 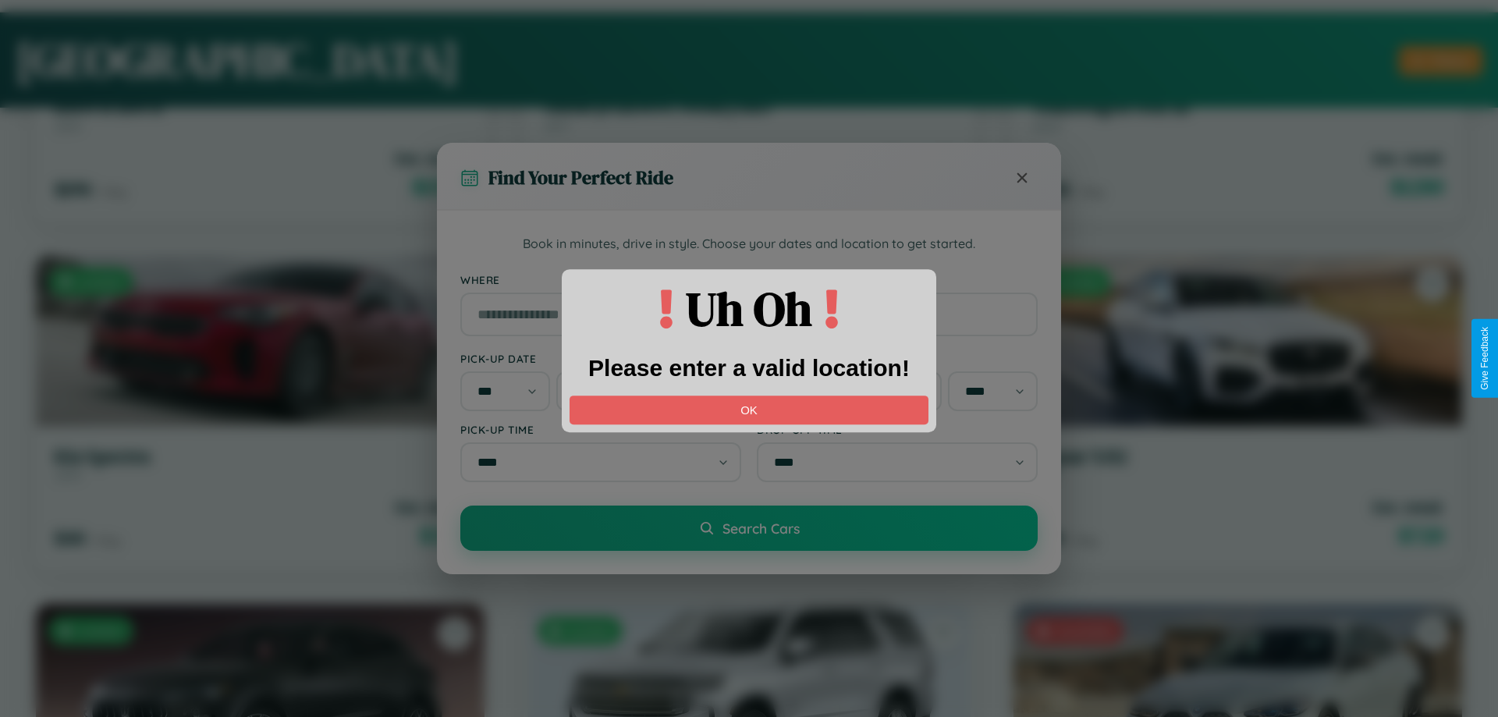 What do you see at coordinates (601, 358) in the screenshot?
I see `label: Pick-up Date` at bounding box center [601, 358].